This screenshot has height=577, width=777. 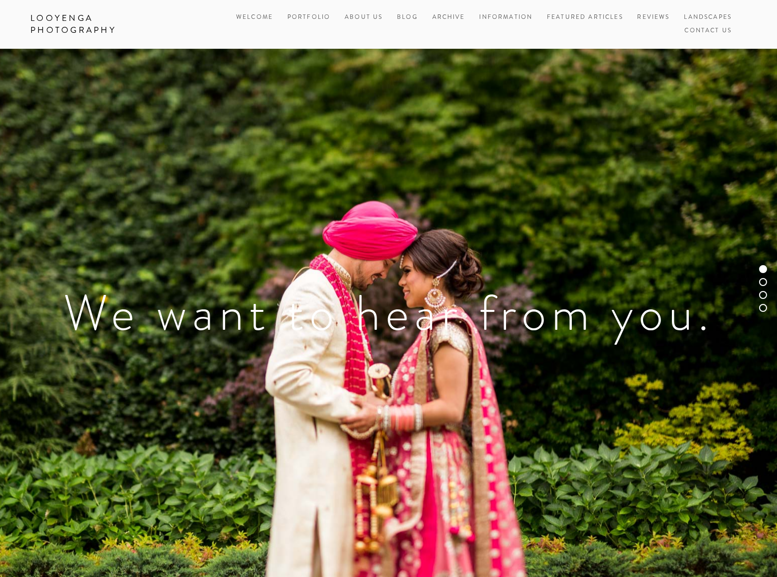 I want to click on a: Landscapes, so click(x=707, y=17).